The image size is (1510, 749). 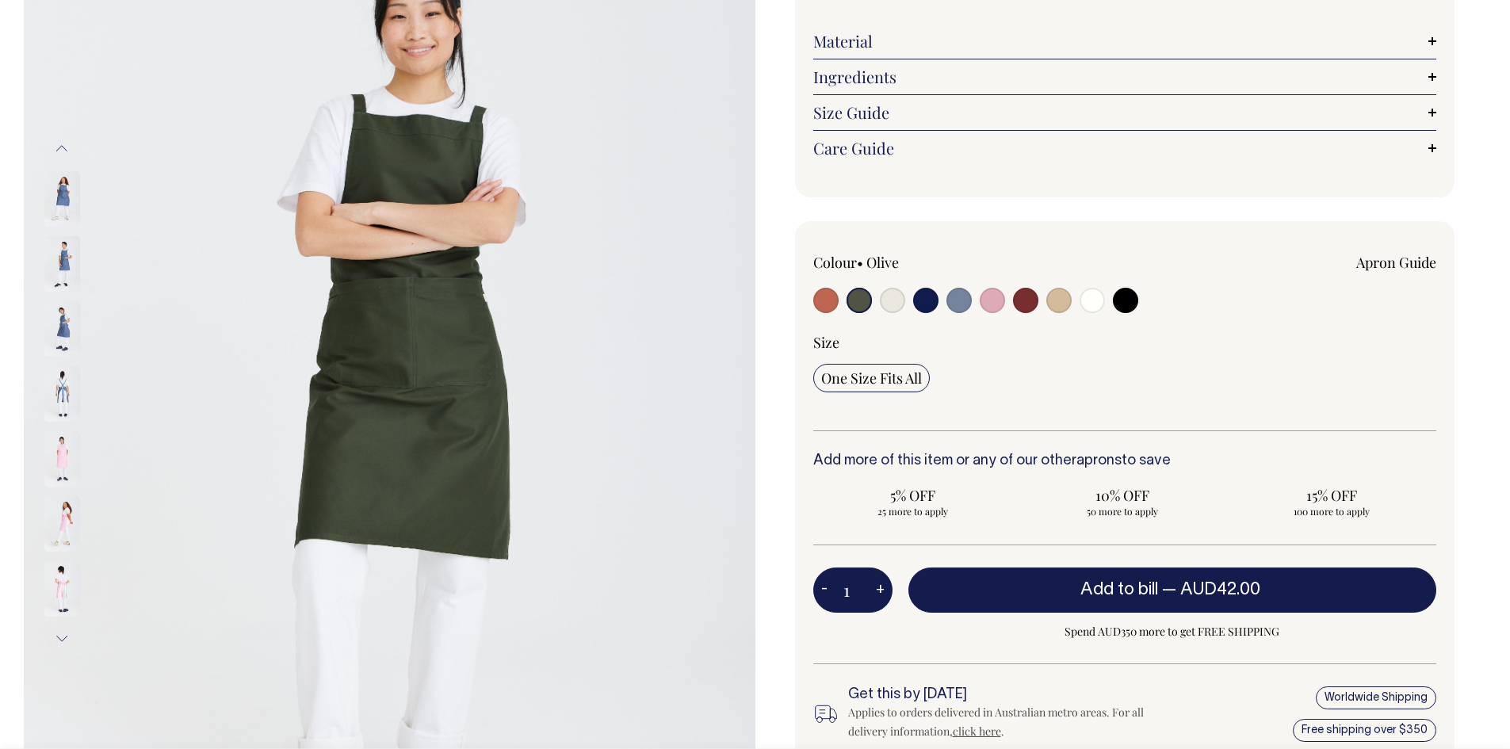 What do you see at coordinates (977, 731) in the screenshot?
I see `a: click here` at bounding box center [977, 731].